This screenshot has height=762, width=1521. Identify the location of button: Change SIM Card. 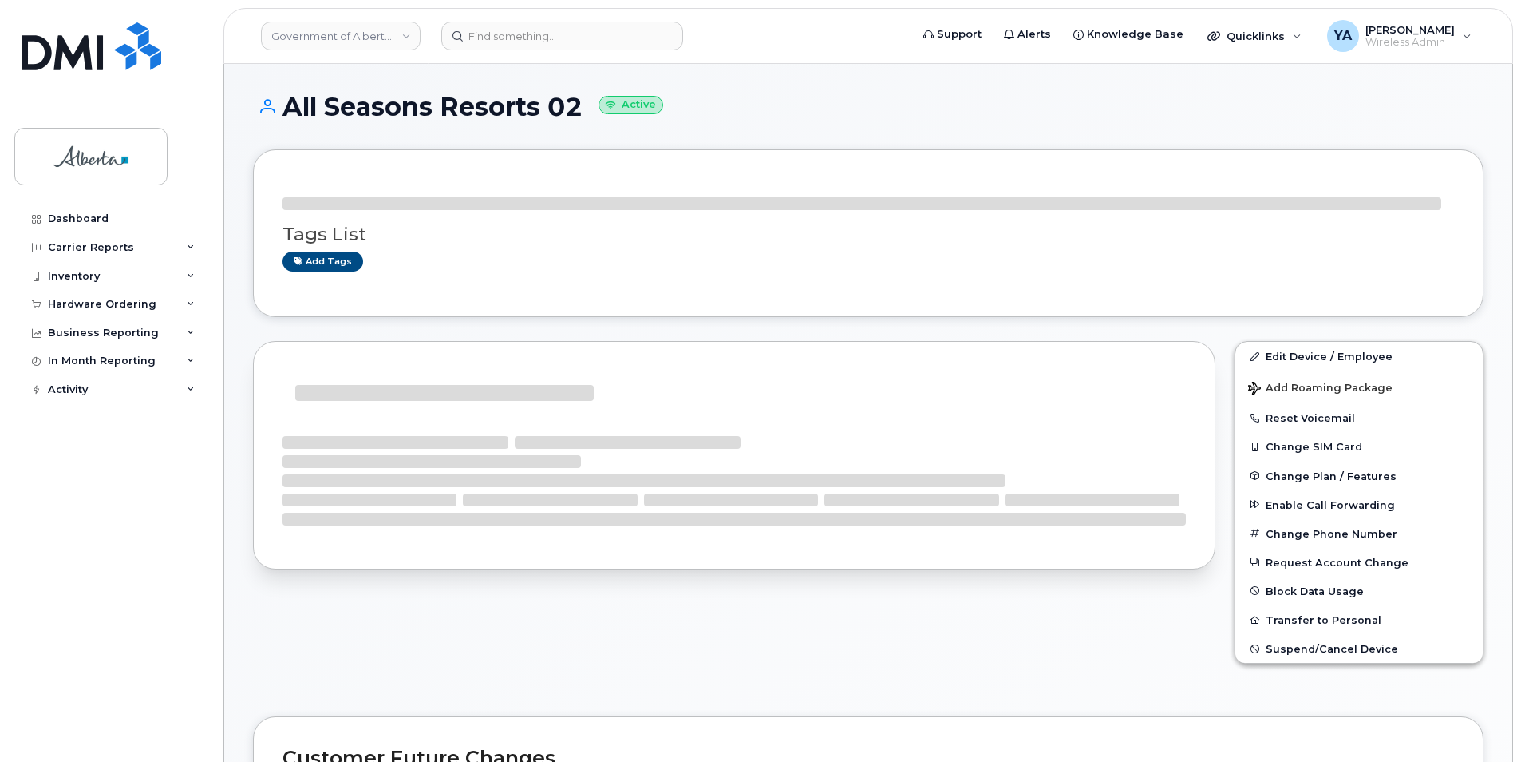
(1359, 446).